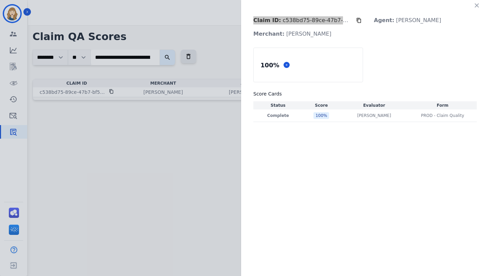  I want to click on p: Complete, so click(278, 116).